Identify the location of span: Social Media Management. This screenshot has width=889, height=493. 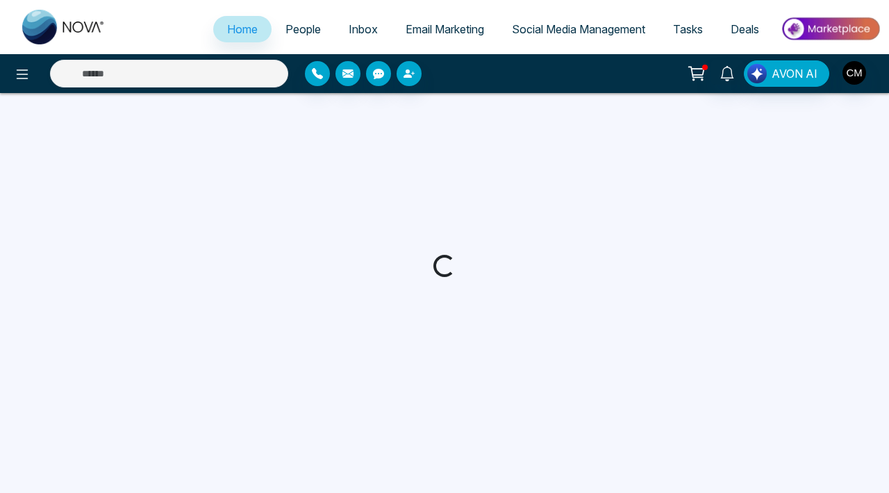
(578, 29).